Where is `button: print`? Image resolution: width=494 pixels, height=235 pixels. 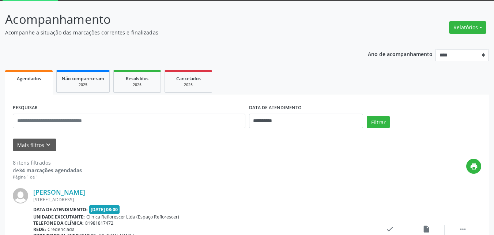
button: print is located at coordinates (474, 166).